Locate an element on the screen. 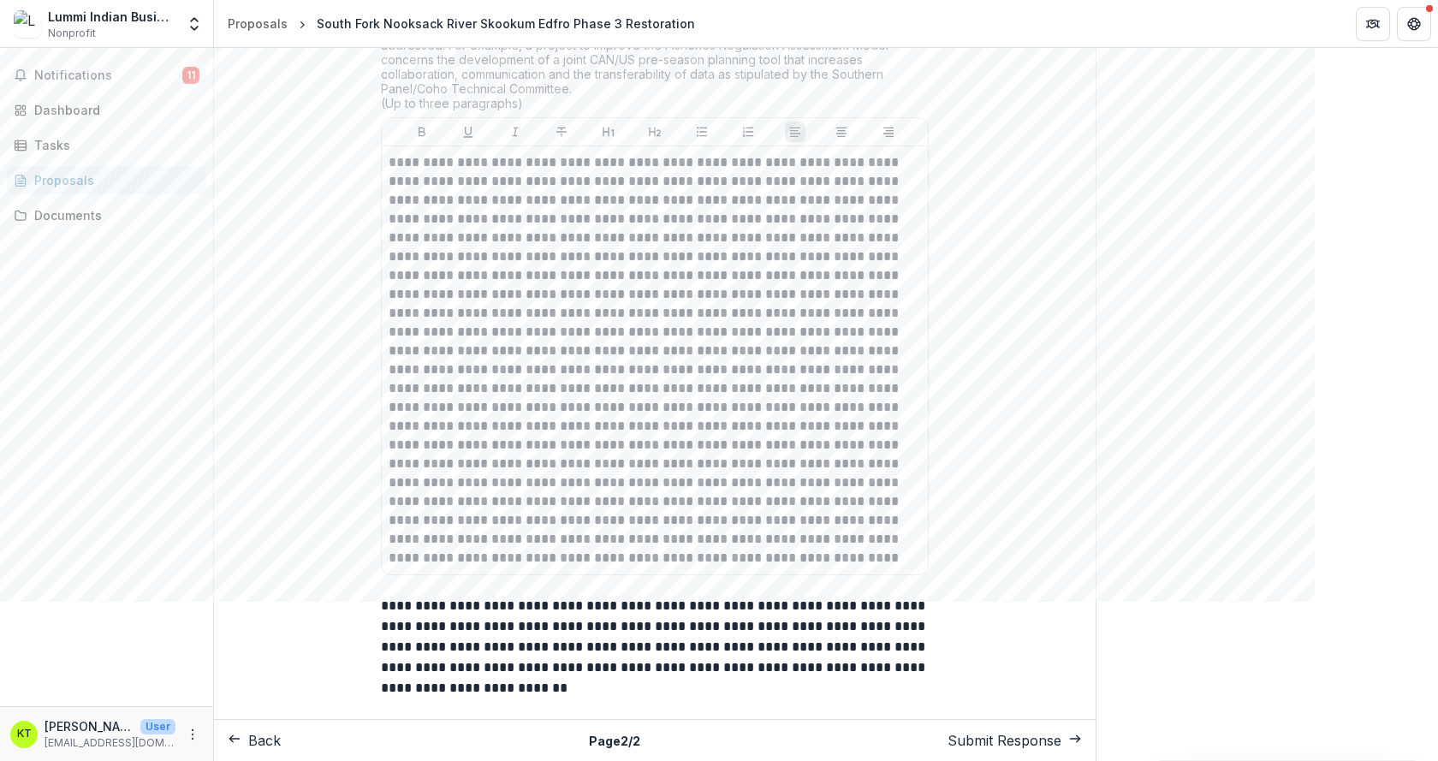  div: Kelley Turner is located at coordinates (24, 734).